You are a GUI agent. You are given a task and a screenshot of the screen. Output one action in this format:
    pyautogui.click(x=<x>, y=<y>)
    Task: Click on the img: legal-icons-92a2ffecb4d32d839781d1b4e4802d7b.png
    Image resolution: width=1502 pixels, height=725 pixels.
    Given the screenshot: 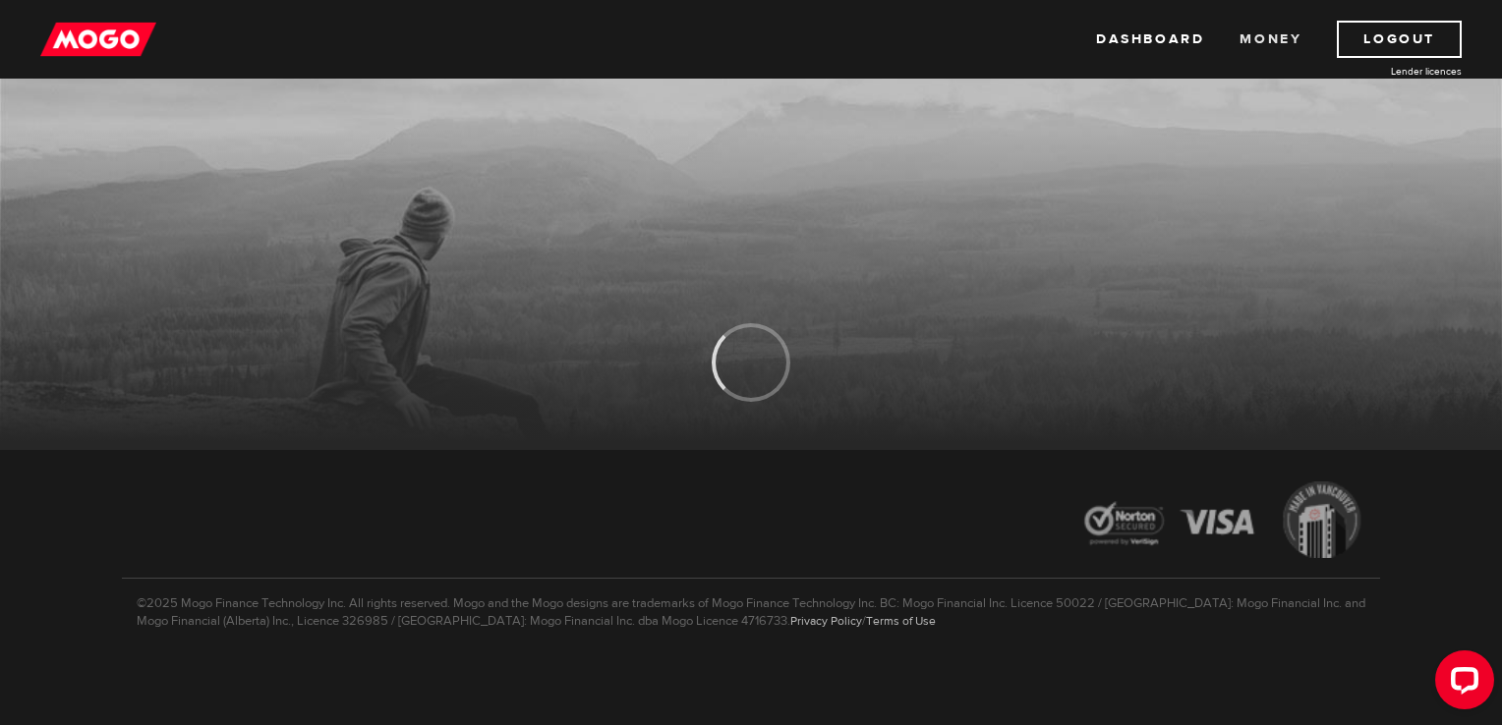 What is the action you would take?
    pyautogui.click(x=1223, y=522)
    